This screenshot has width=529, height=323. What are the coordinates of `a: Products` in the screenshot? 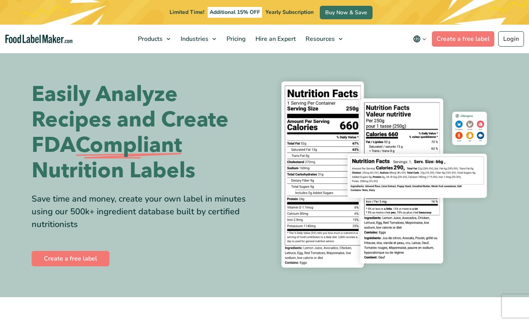 It's located at (154, 39).